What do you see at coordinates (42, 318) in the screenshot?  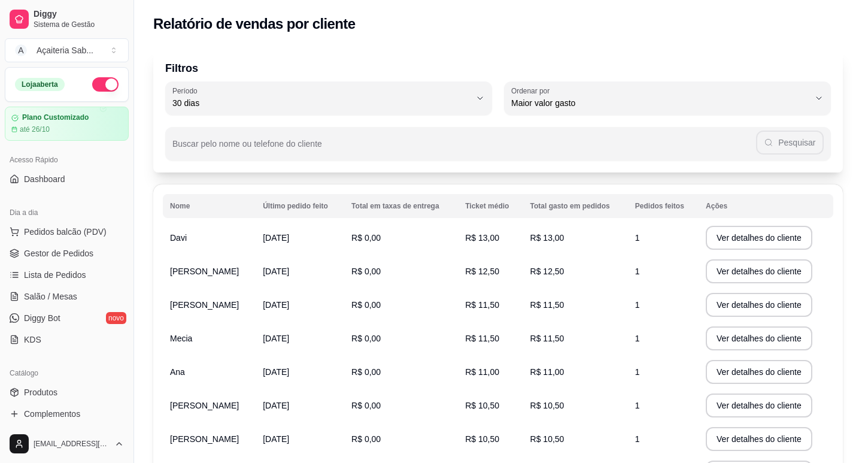 I see `span: Diggy Bot` at bounding box center [42, 318].